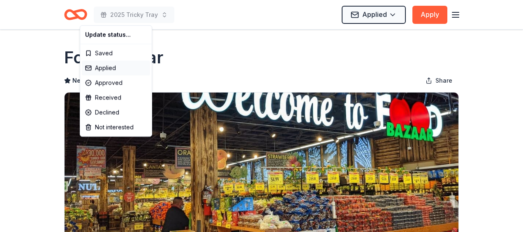 This screenshot has width=523, height=232. I want to click on div: Received, so click(116, 97).